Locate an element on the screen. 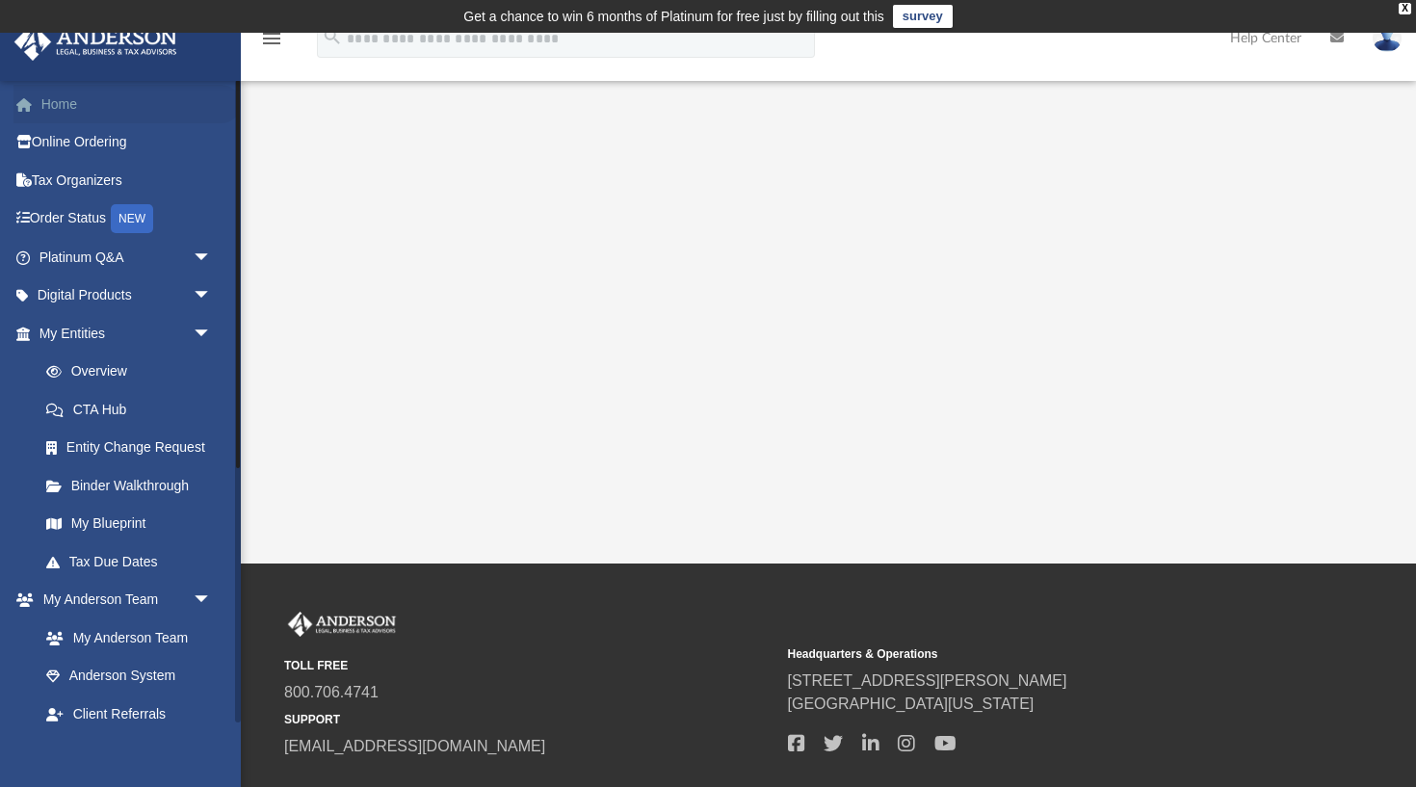 The width and height of the screenshot is (1416, 787). small: Headquarters & Operations is located at coordinates (1033, 654).